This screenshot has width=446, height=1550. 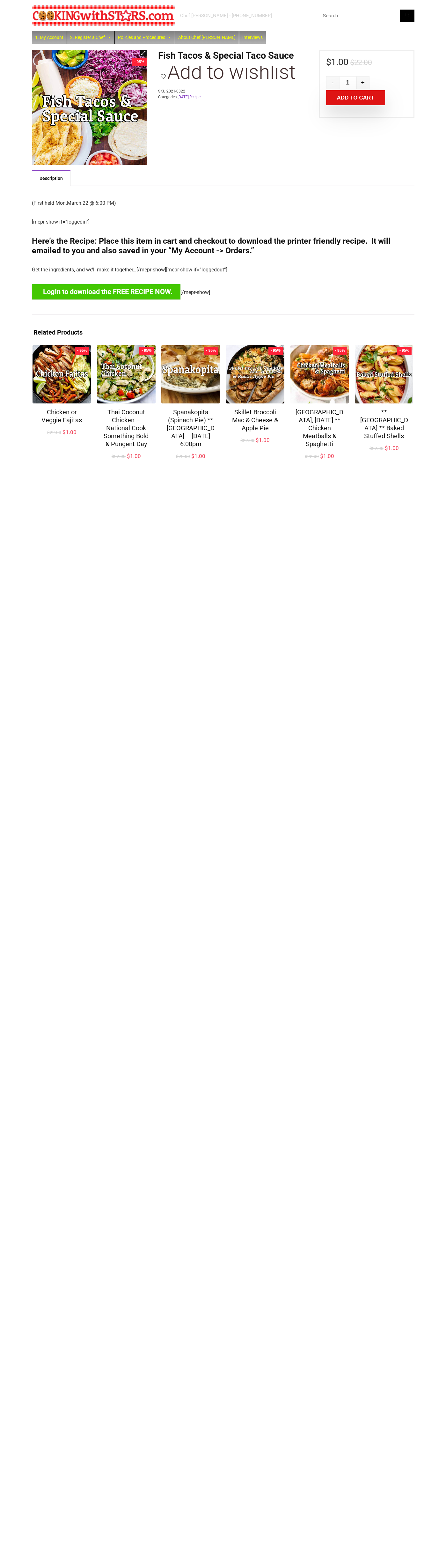 I want to click on input: Qty, so click(x=348, y=83).